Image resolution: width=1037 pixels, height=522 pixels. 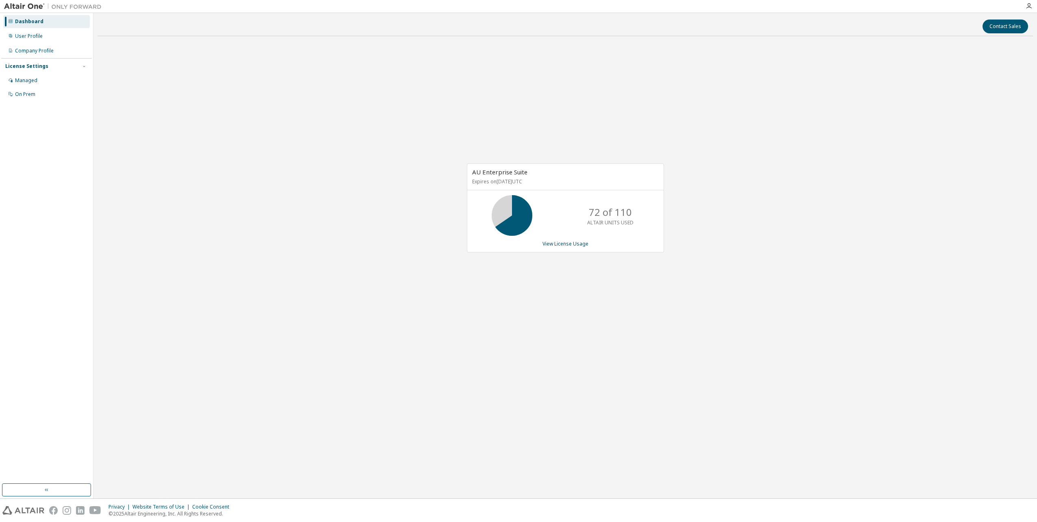 I want to click on div: Company Profile, so click(x=34, y=51).